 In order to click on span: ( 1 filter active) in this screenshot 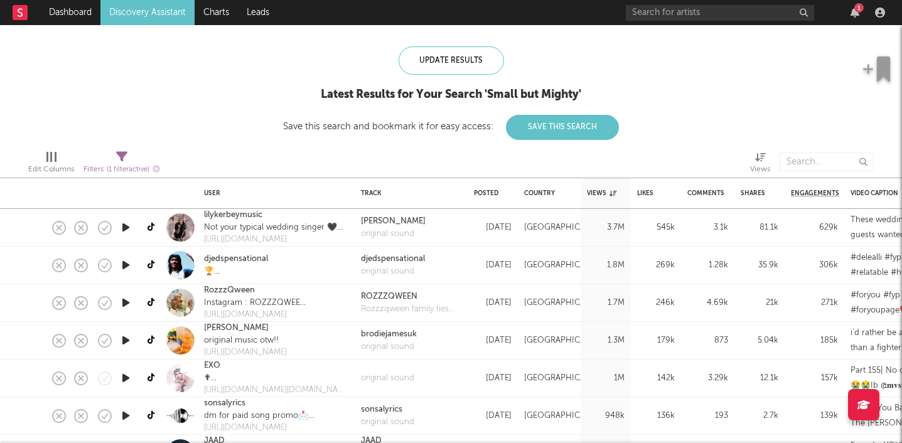, I will do `click(128, 169)`.